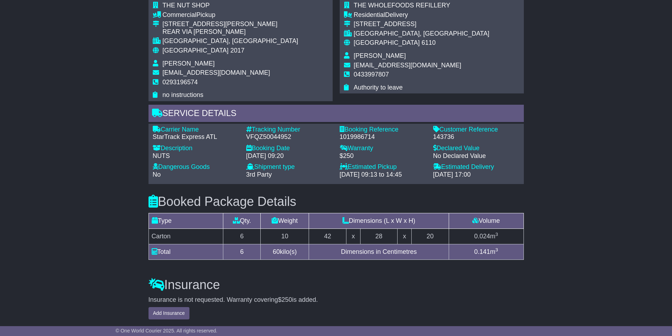 Image resolution: width=672 pixels, height=336 pixels. Describe the element at coordinates (259, 175) in the screenshot. I see `span: 3rd Party` at that location.